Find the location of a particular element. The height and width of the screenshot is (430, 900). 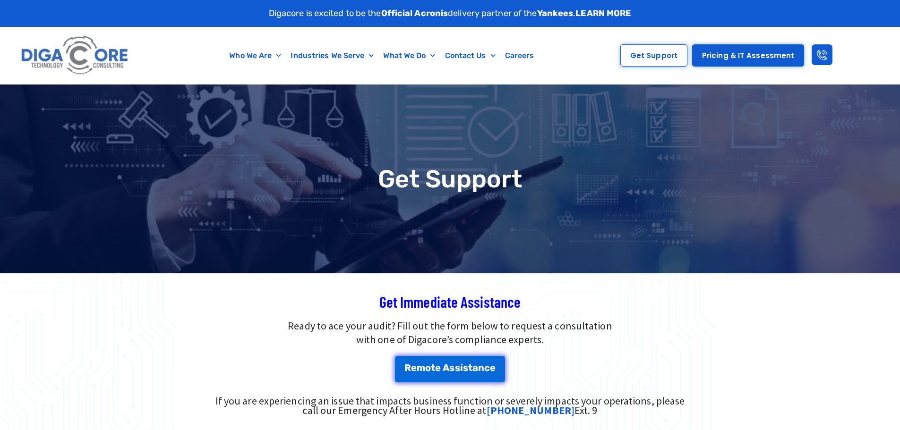

span: m is located at coordinates (421, 368).